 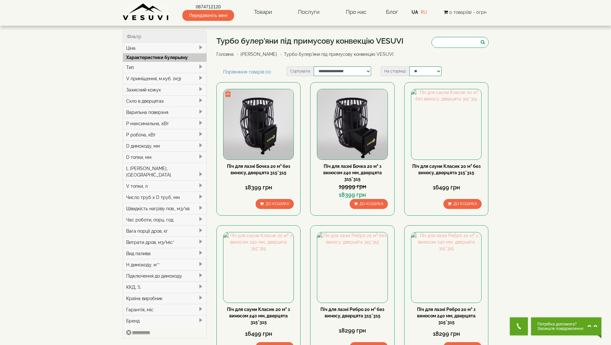 What do you see at coordinates (165, 146) in the screenshot?
I see `div: D димоходу, мм` at bounding box center [165, 146].